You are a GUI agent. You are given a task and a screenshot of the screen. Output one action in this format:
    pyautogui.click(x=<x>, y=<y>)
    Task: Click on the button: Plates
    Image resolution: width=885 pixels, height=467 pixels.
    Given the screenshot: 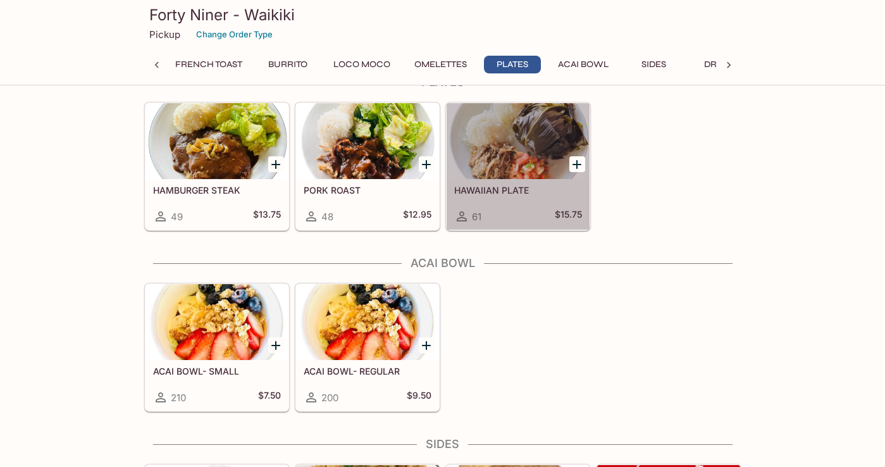 What is the action you would take?
    pyautogui.click(x=512, y=65)
    